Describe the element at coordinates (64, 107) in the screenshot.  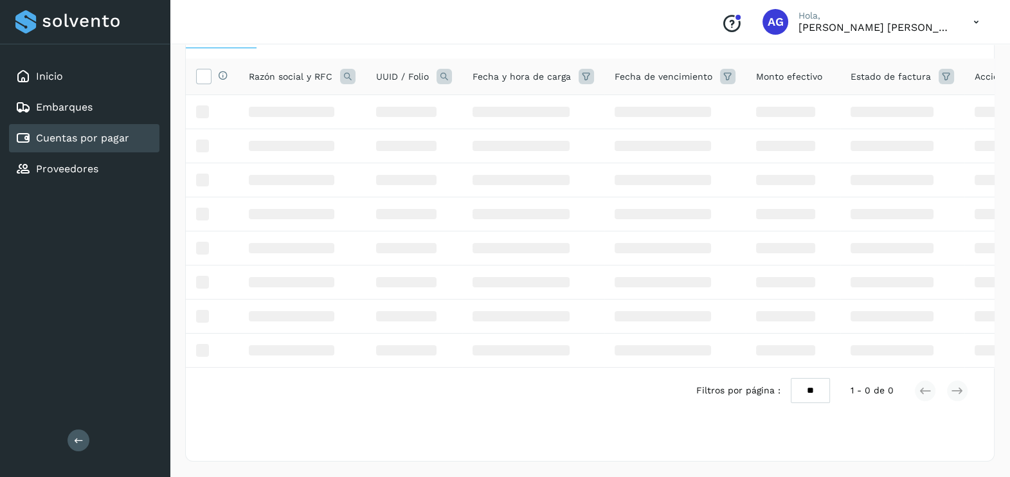
I see `a: Embarques` at that location.